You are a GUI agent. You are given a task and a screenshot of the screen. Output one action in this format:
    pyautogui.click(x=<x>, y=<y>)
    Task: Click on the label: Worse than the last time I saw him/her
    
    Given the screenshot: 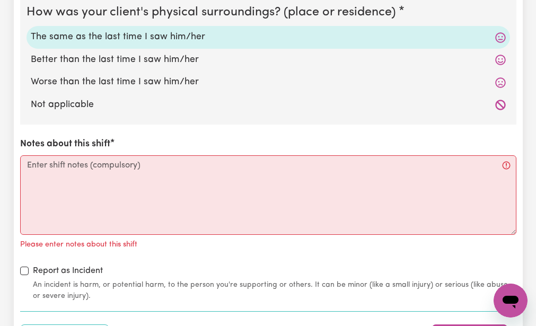 What is the action you would take?
    pyautogui.click(x=268, y=82)
    